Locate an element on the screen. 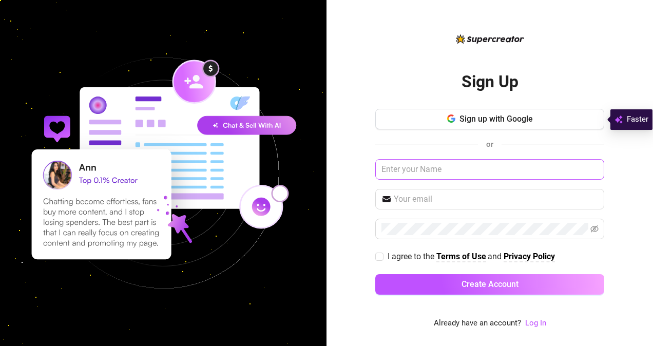 The image size is (653, 346). h2: Sign Up is located at coordinates (490, 82).